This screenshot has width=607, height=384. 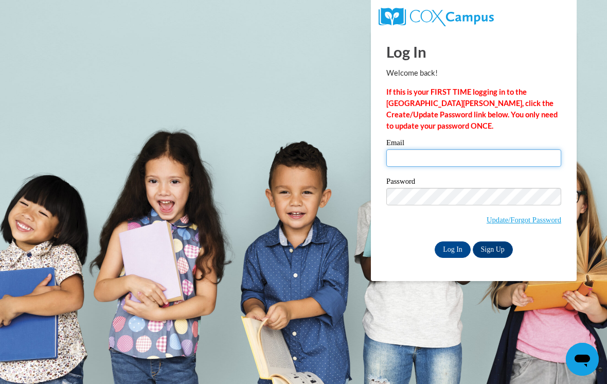 I want to click on img: COX Campus, so click(x=436, y=17).